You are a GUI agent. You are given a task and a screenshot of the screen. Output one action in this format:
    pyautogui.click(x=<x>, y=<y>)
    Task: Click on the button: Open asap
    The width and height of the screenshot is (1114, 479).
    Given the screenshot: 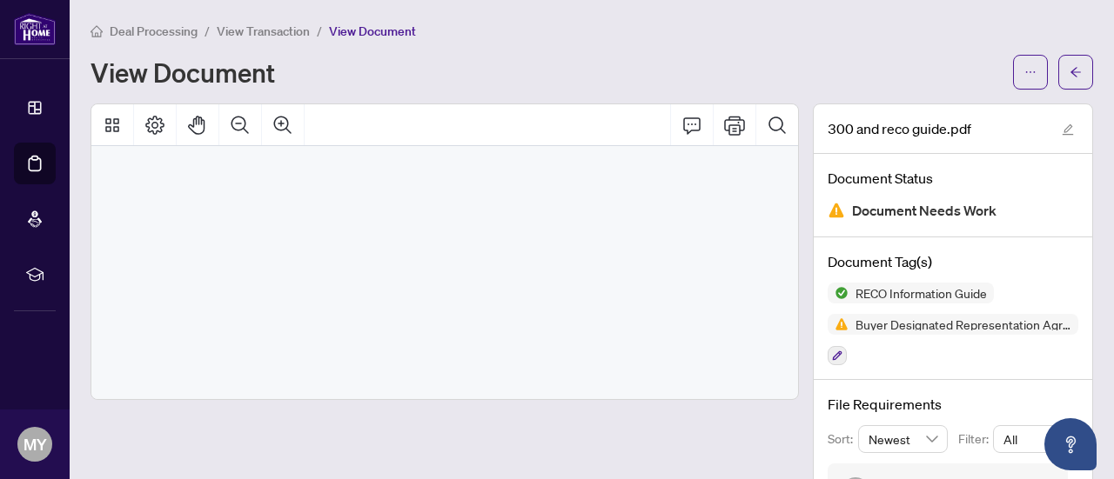 What is the action you would take?
    pyautogui.click(x=1070, y=445)
    